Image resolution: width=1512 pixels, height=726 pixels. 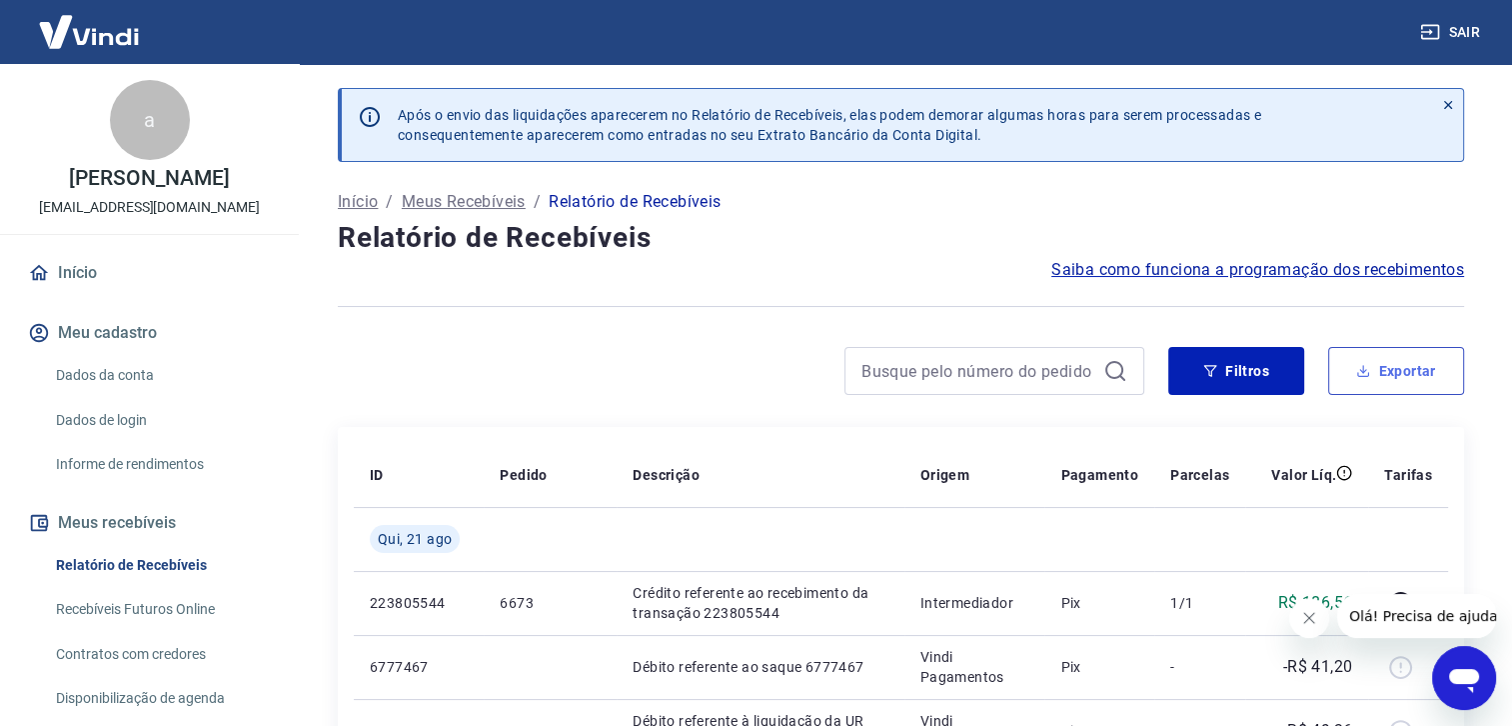 I want to click on p: 223805544, so click(x=419, y=603).